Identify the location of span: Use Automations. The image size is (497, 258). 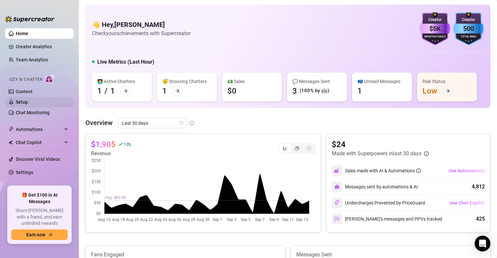
(466, 171).